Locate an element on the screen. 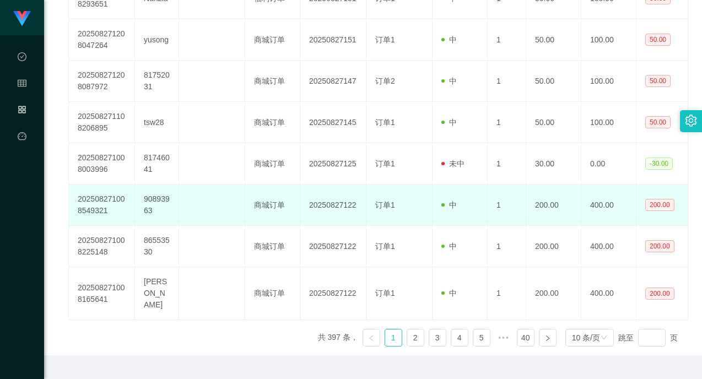 The width and height of the screenshot is (702, 379). li: 5 is located at coordinates (482, 338).